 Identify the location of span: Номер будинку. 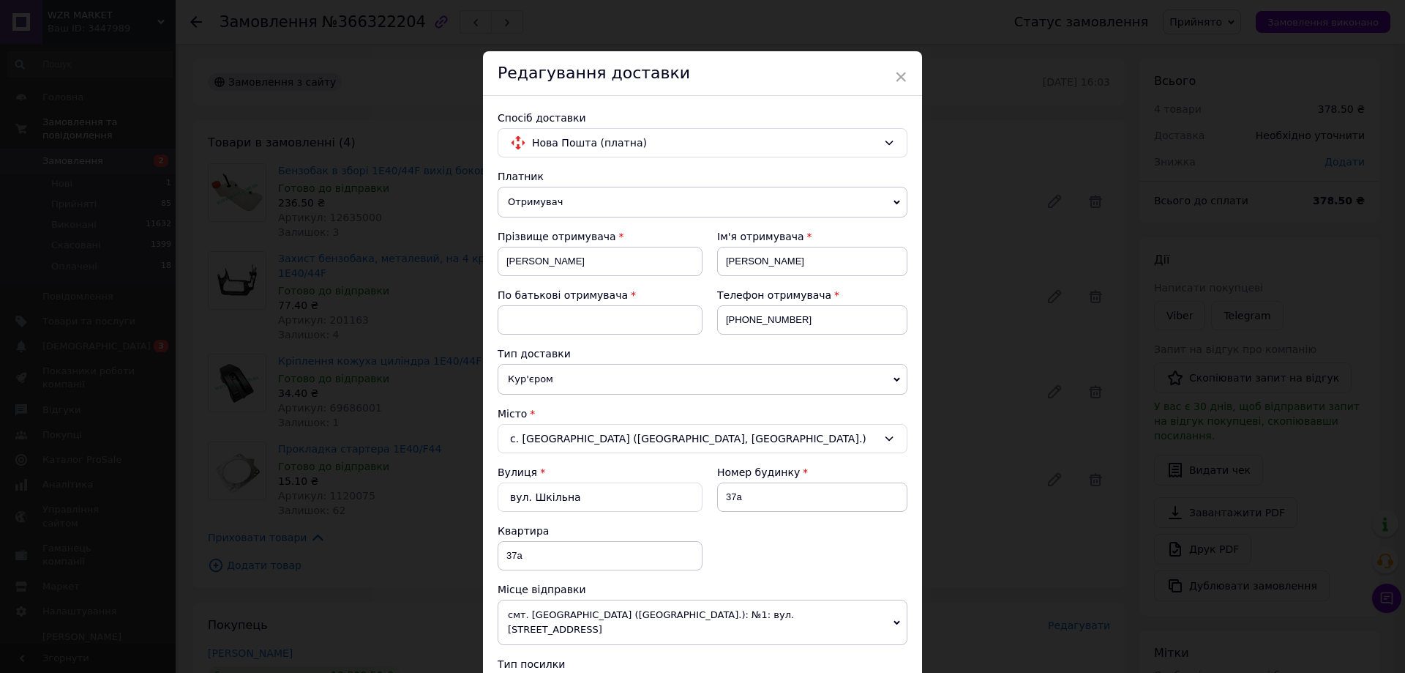
(758, 472).